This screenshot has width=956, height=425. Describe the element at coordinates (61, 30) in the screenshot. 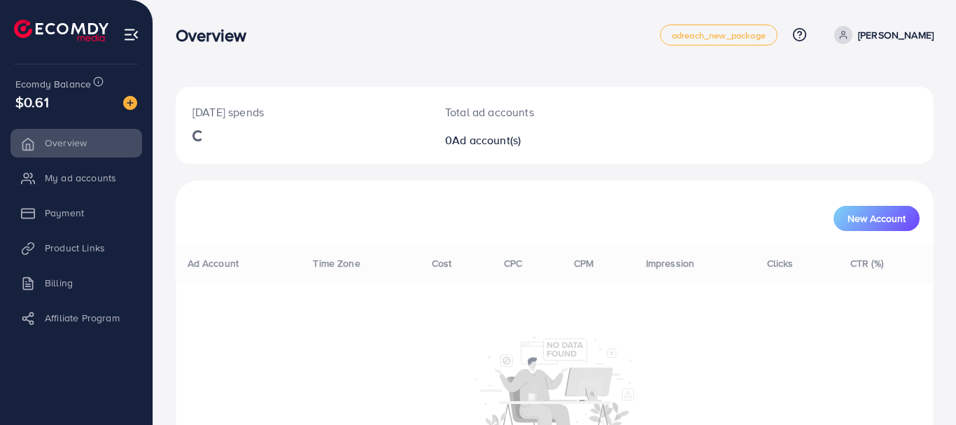

I see `a: logo` at that location.